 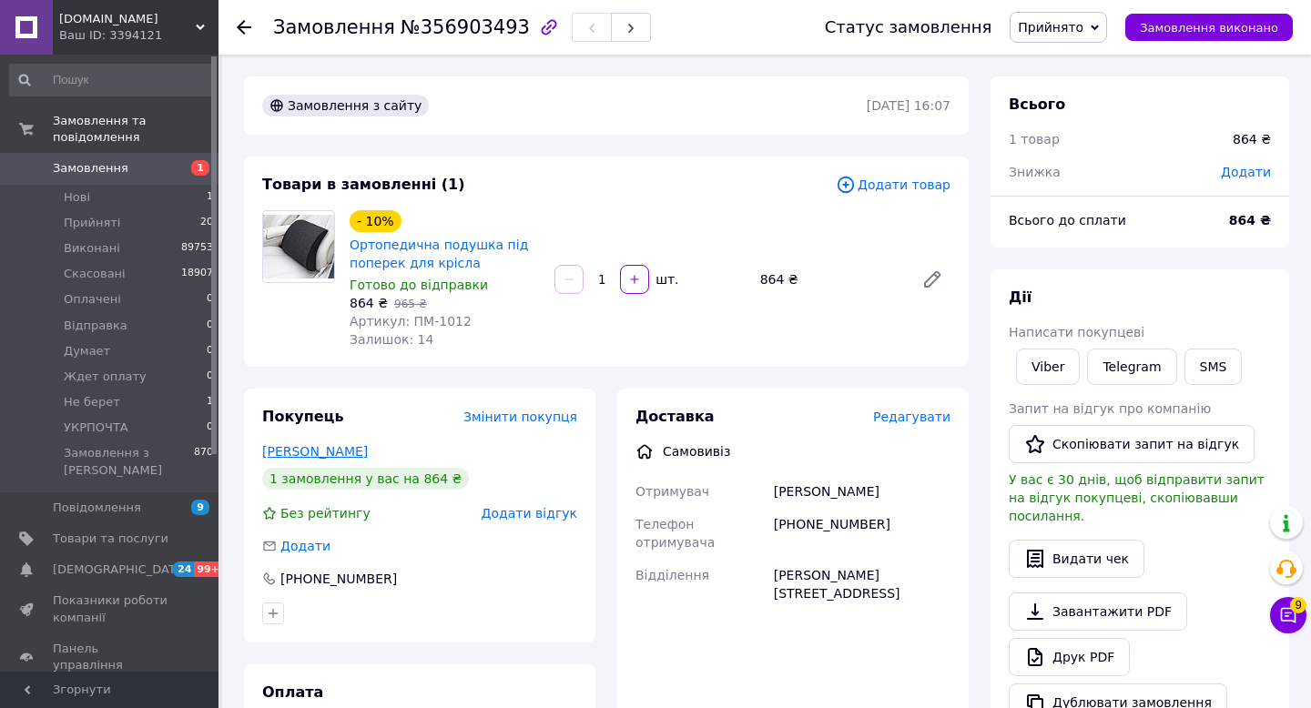 I want to click on span: Всього, so click(x=1037, y=104).